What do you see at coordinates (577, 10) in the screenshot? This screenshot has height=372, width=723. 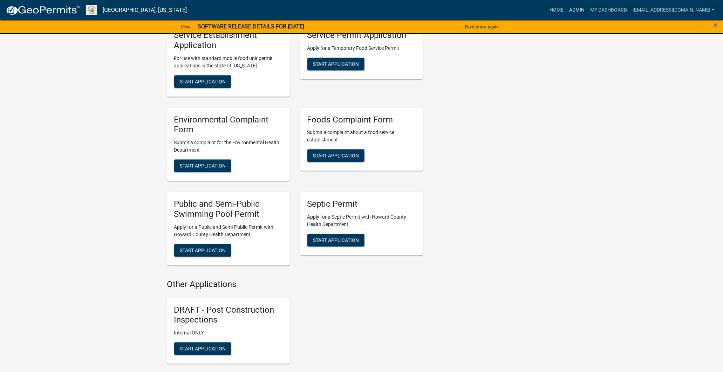 I see `a: Admin` at bounding box center [577, 10].